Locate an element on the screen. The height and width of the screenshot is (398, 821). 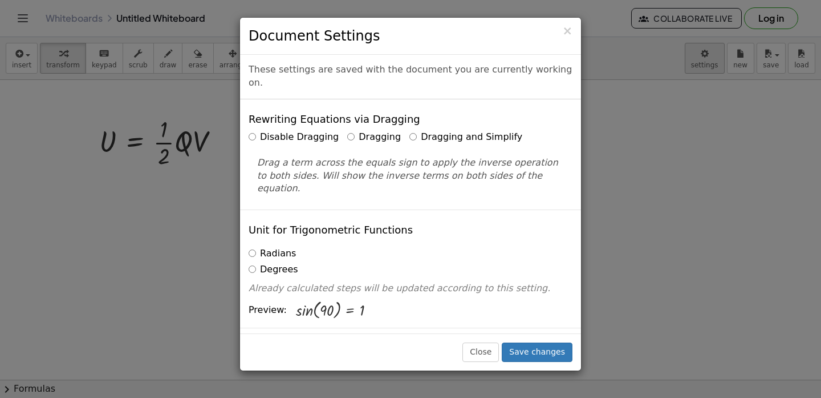
input: Dragging is located at coordinates (351, 136).